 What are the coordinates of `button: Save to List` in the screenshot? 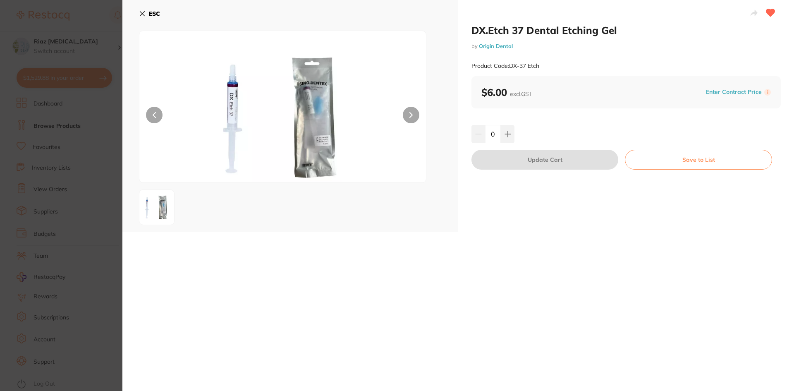 It's located at (699, 160).